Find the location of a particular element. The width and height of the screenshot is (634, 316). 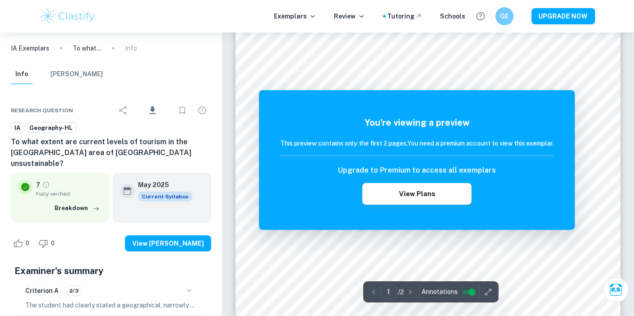

h6: Upgrade to Premium to access all exemplars is located at coordinates (417, 171).